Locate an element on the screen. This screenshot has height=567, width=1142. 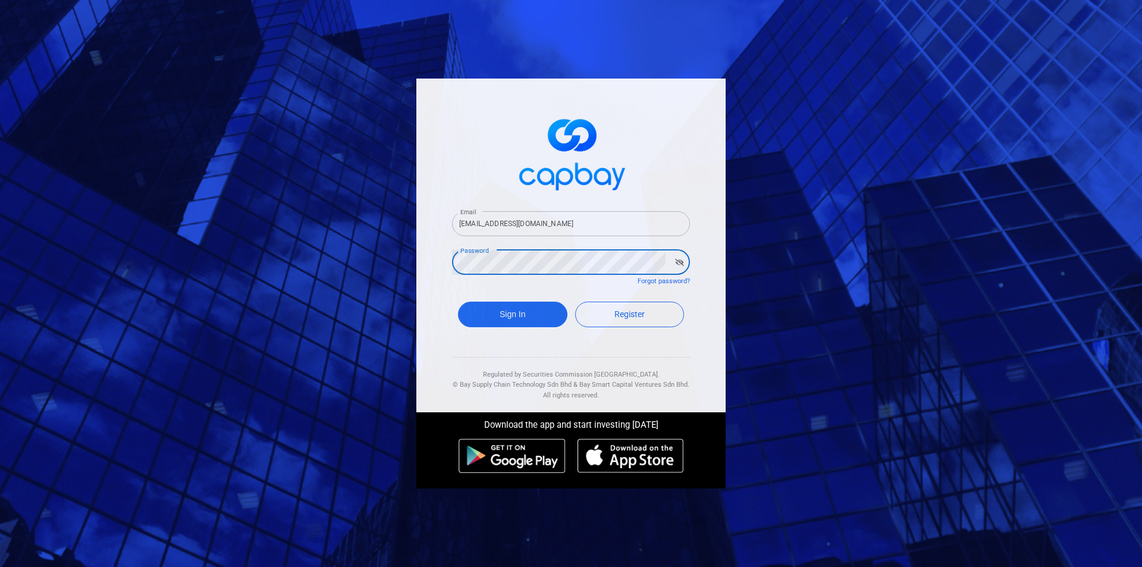
button: Sign In is located at coordinates (513, 314).